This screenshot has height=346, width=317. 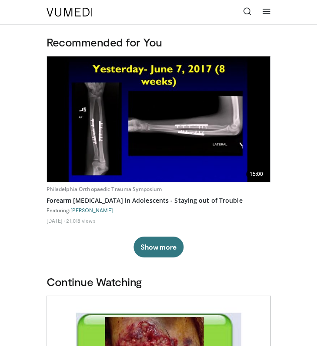 I want to click on h3: Continue Watching, so click(x=159, y=282).